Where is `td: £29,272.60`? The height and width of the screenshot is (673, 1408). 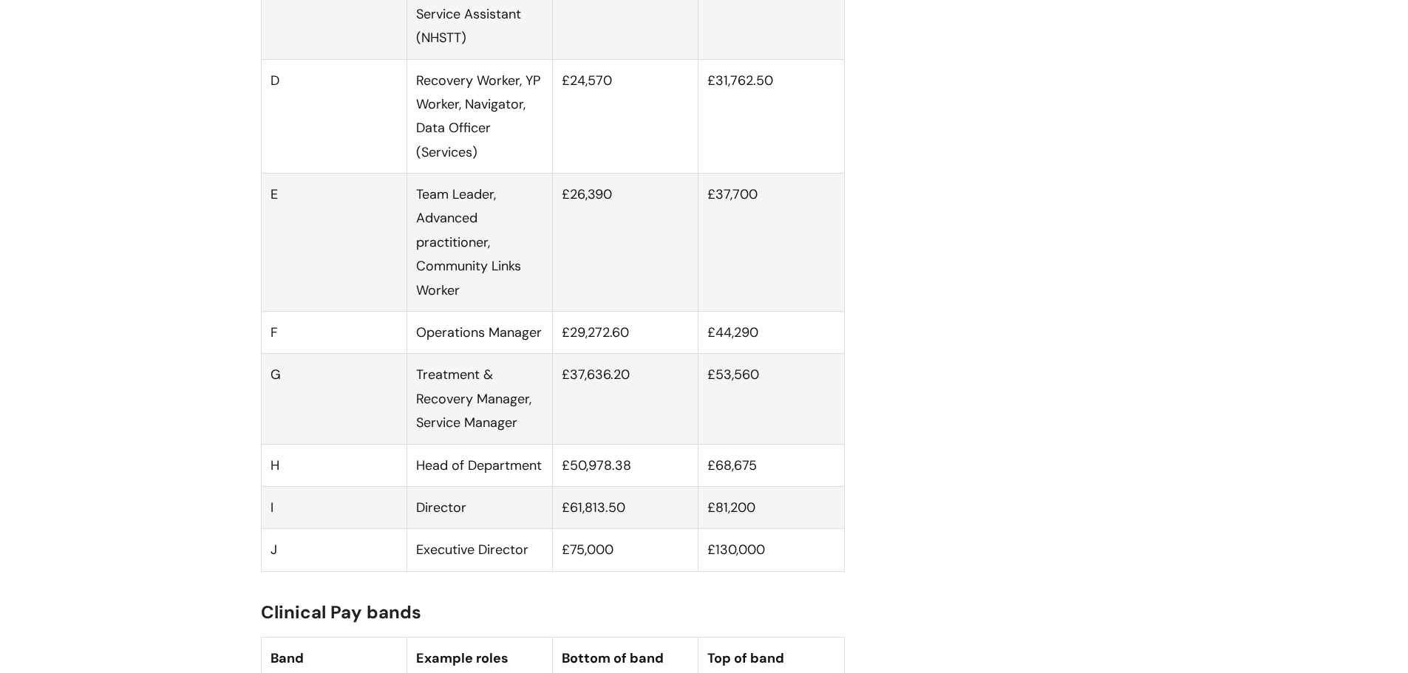 td: £29,272.60 is located at coordinates (625, 333).